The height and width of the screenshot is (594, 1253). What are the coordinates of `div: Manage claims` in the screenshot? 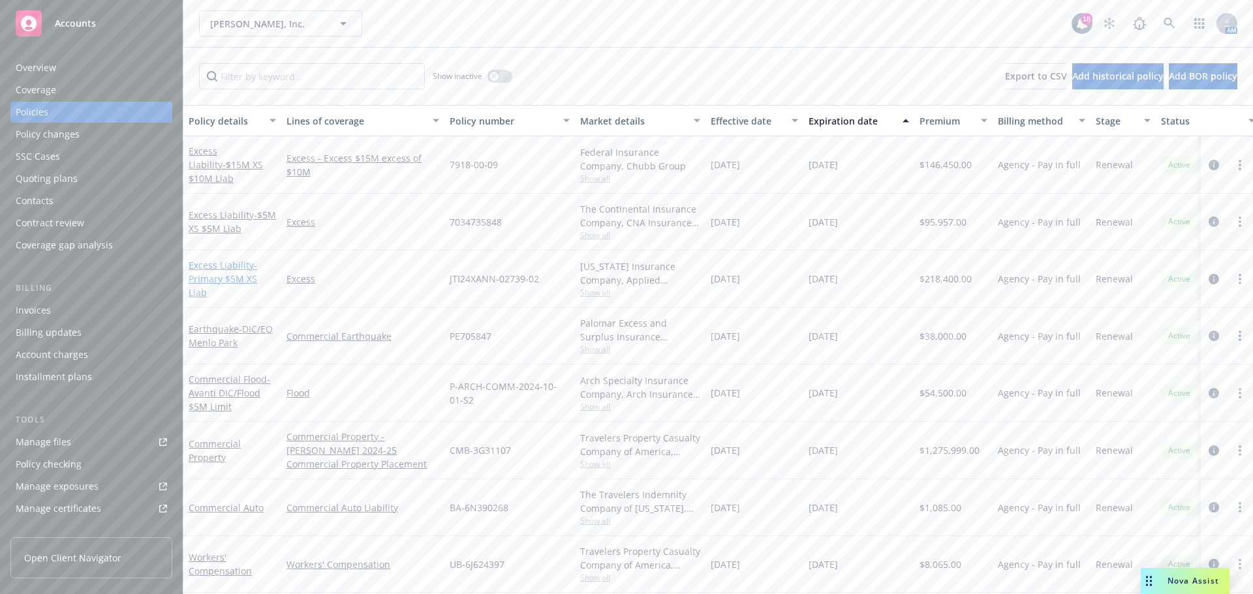 It's located at (48, 531).